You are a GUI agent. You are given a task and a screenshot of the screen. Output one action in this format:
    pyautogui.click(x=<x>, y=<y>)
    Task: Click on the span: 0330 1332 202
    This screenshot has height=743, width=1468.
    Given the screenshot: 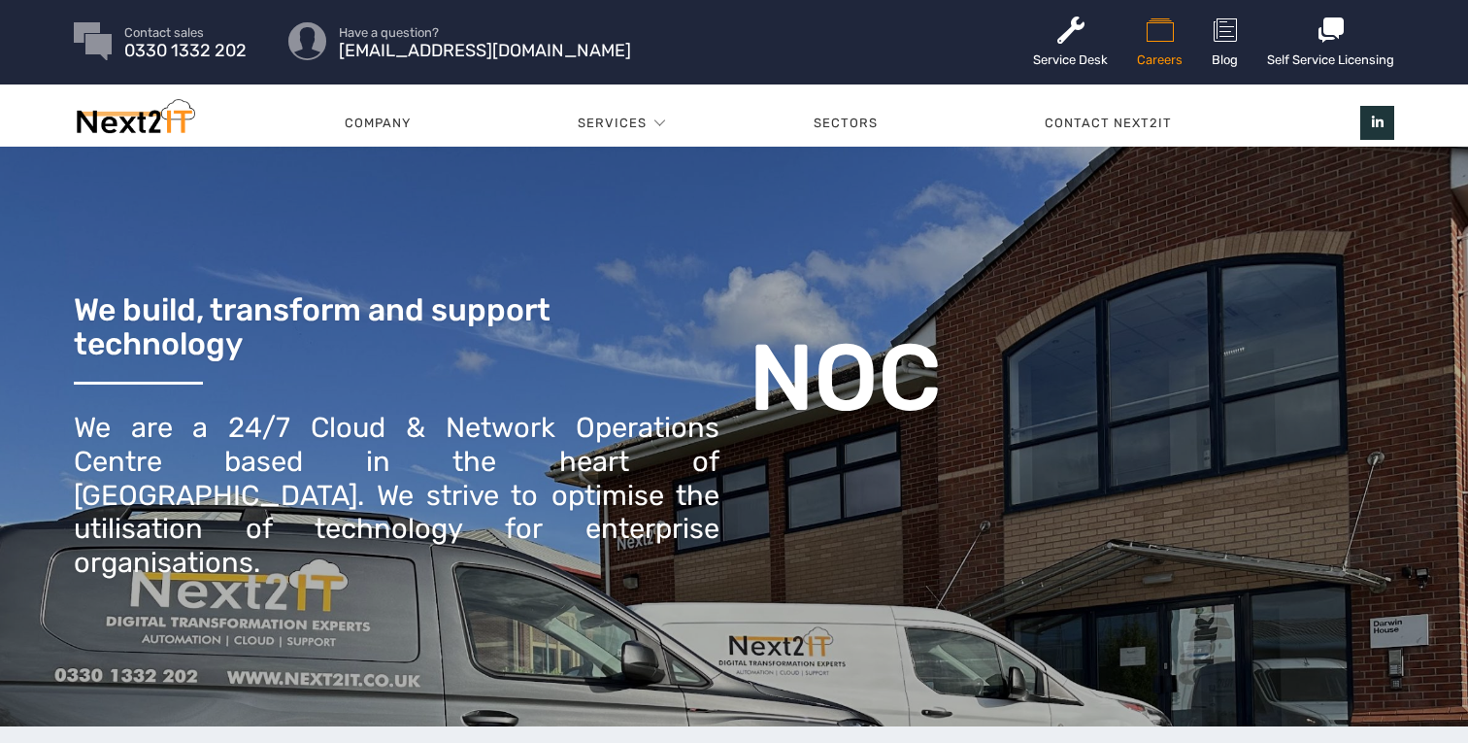 What is the action you would take?
    pyautogui.click(x=185, y=50)
    